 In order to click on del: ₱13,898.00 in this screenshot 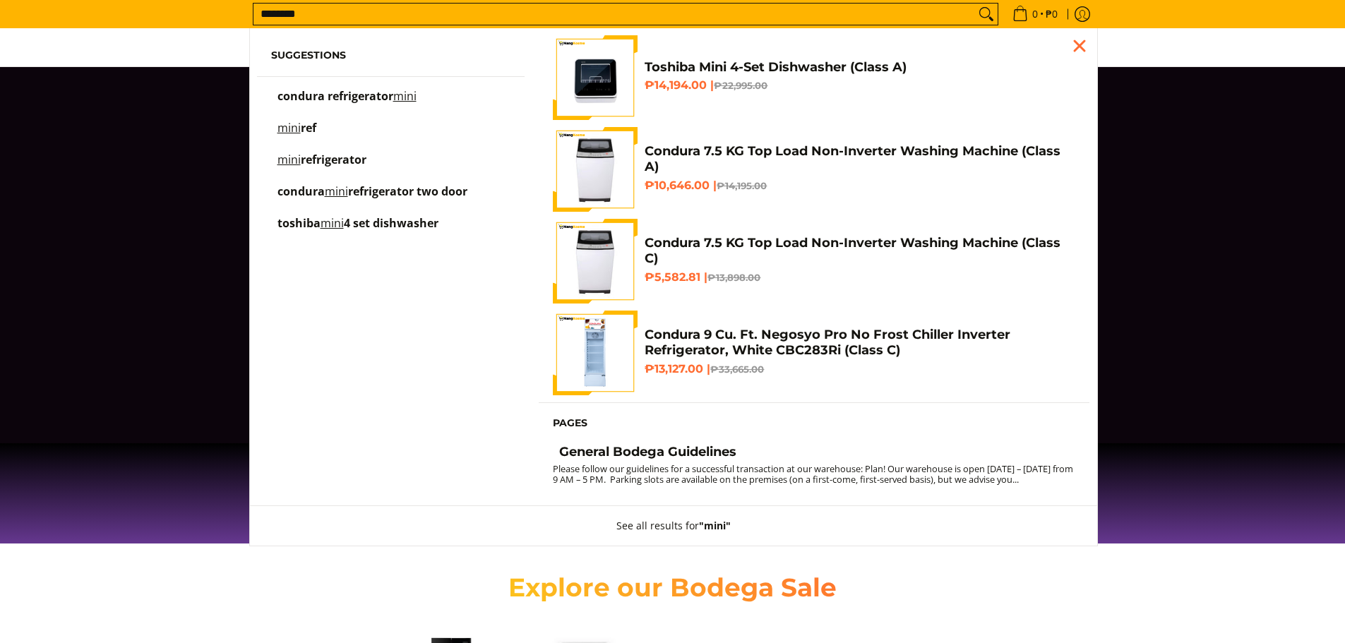, I will do `click(734, 278)`.